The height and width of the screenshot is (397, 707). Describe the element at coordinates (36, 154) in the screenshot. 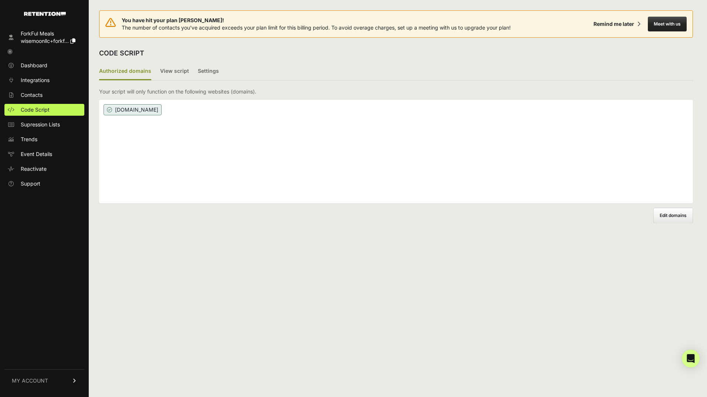

I see `span: Event Details` at that location.